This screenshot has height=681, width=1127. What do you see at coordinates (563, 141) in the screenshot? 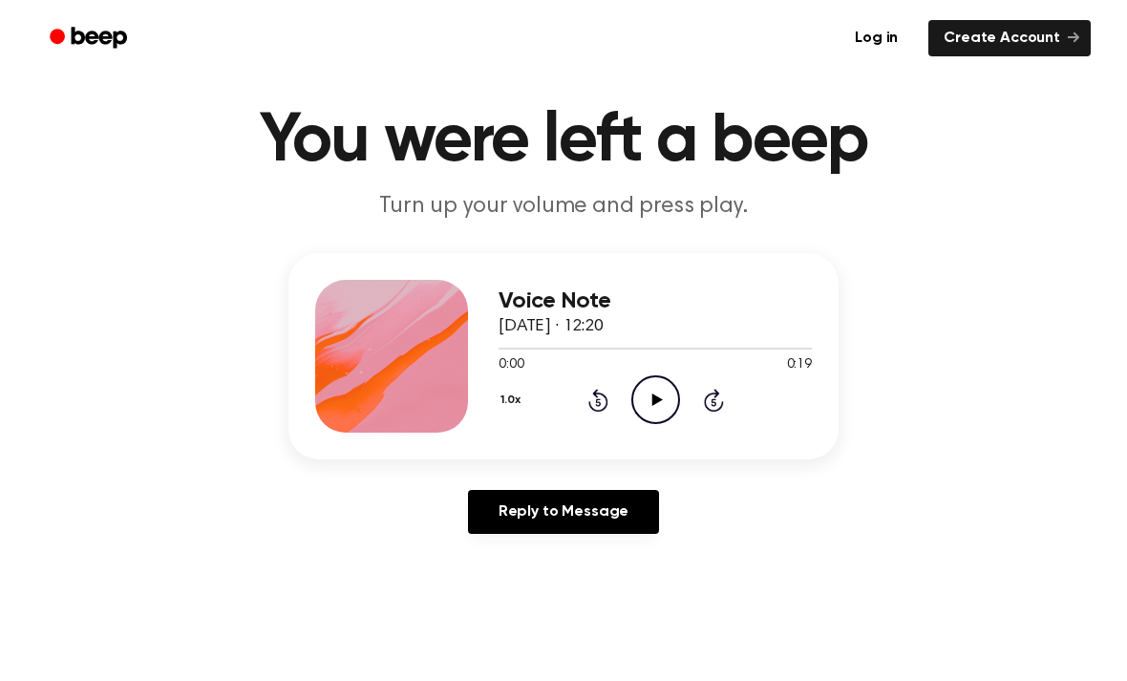
I see `h1: You were left a beep` at bounding box center [563, 141].